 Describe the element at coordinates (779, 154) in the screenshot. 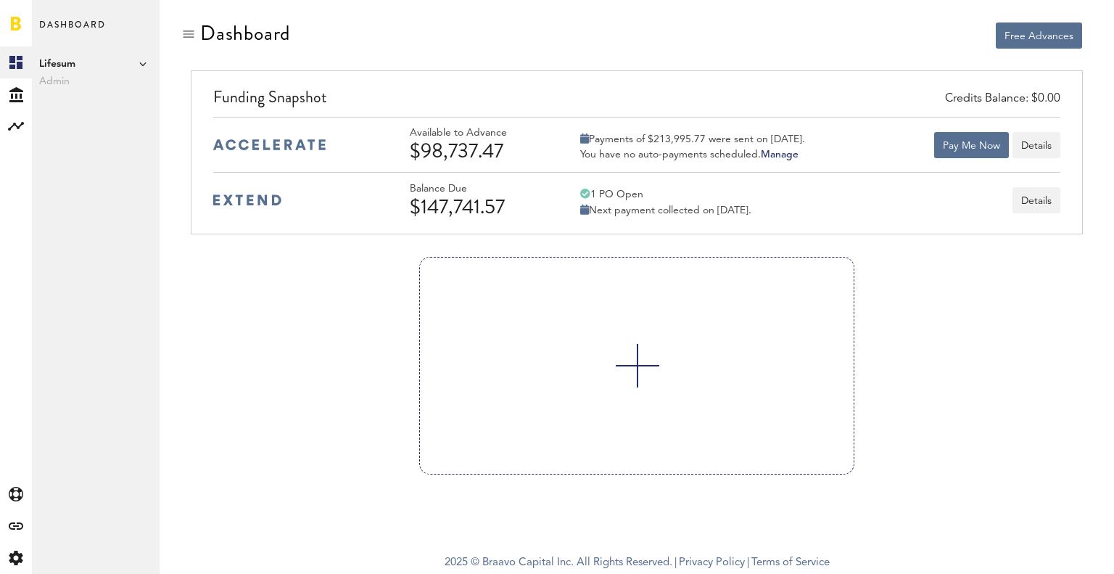

I see `a: Manage` at that location.